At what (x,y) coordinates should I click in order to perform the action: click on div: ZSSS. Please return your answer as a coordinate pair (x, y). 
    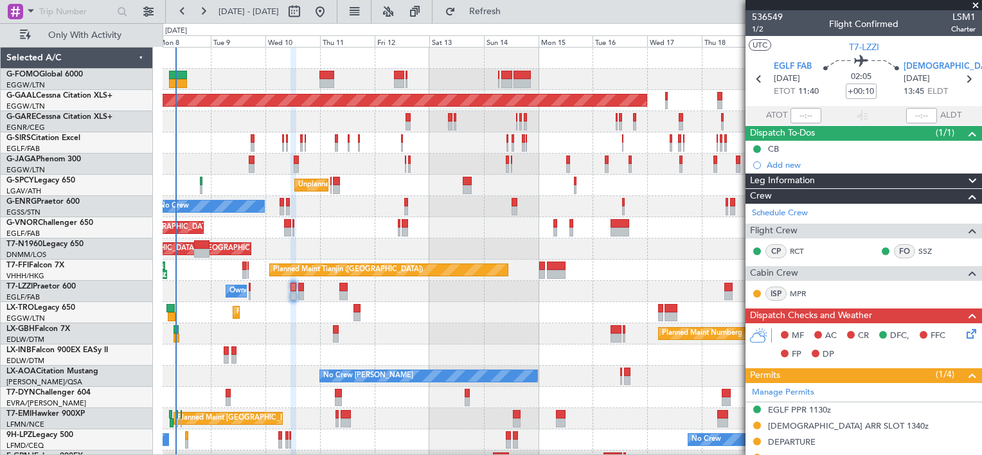
    Looking at the image, I should click on (158, 266).